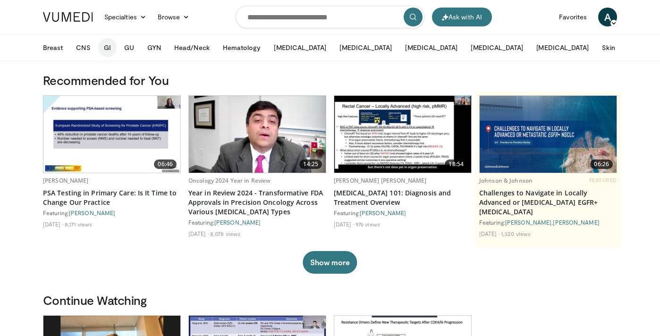  I want to click on span: 06:46, so click(165, 164).